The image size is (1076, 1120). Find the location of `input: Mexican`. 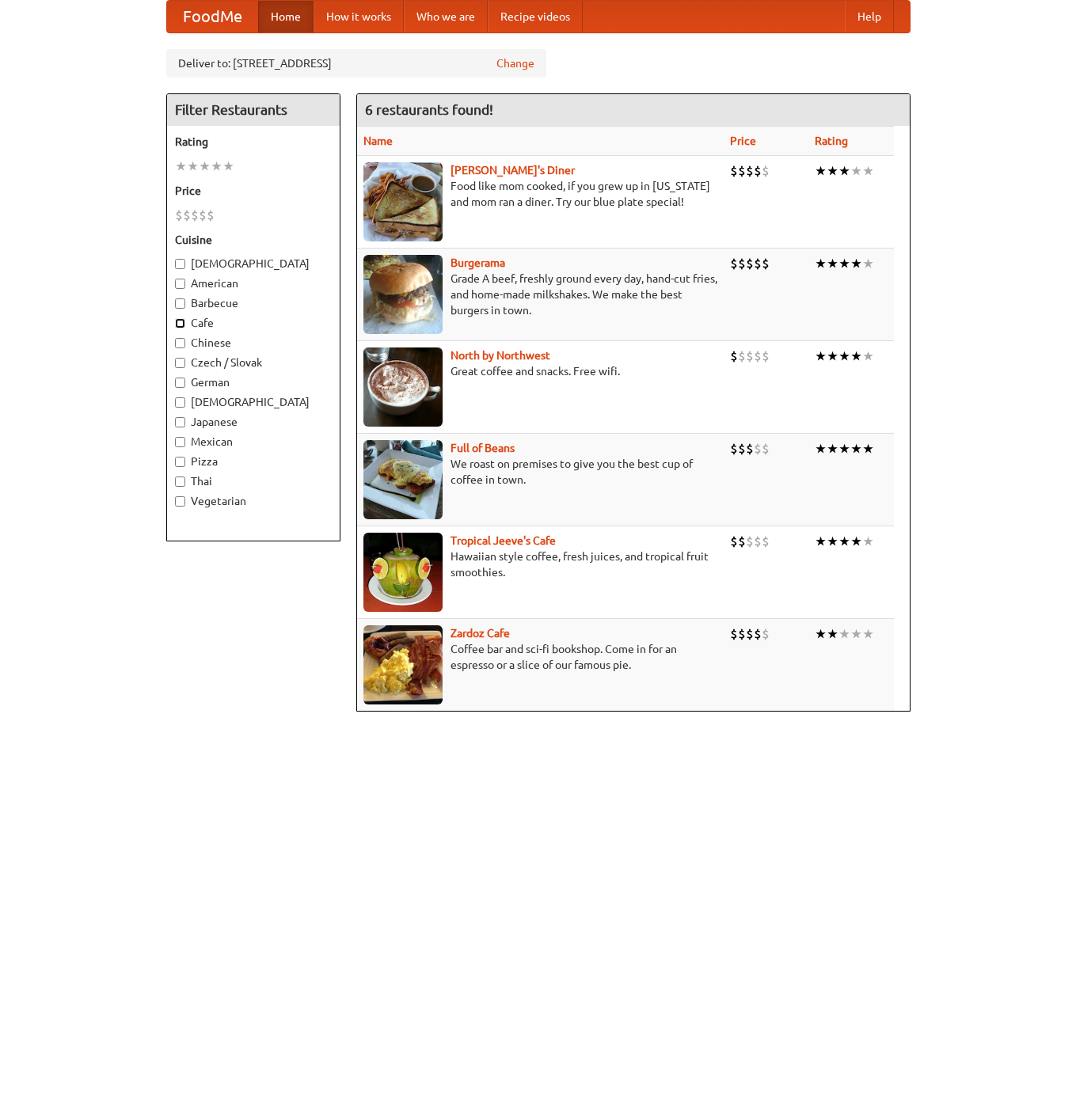

input: Mexican is located at coordinates (180, 442).